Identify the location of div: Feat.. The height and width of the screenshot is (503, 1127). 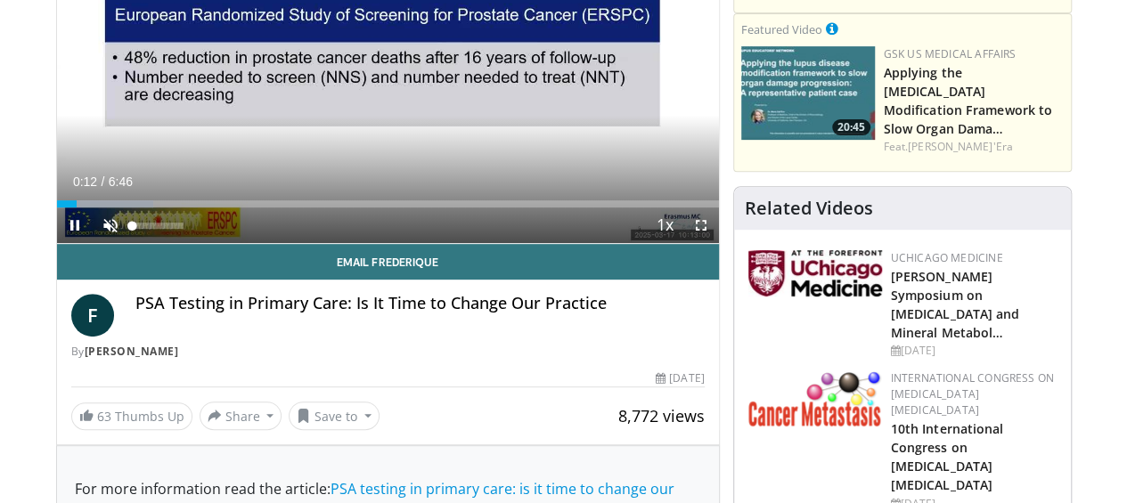
(974, 147).